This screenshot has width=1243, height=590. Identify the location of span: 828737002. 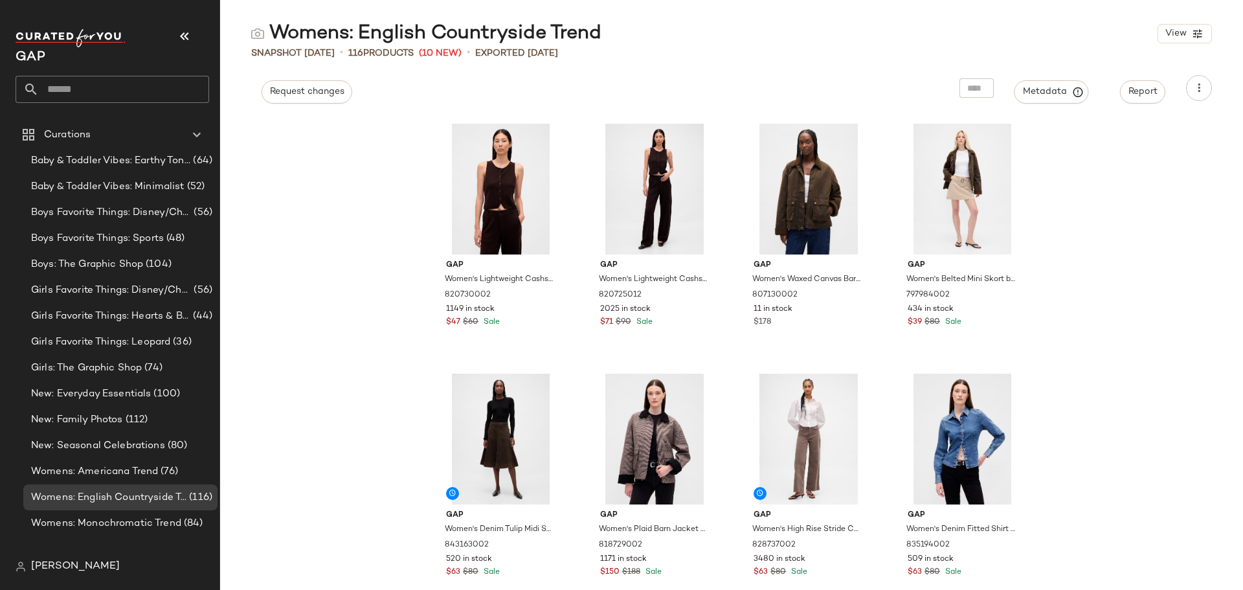
(773, 545).